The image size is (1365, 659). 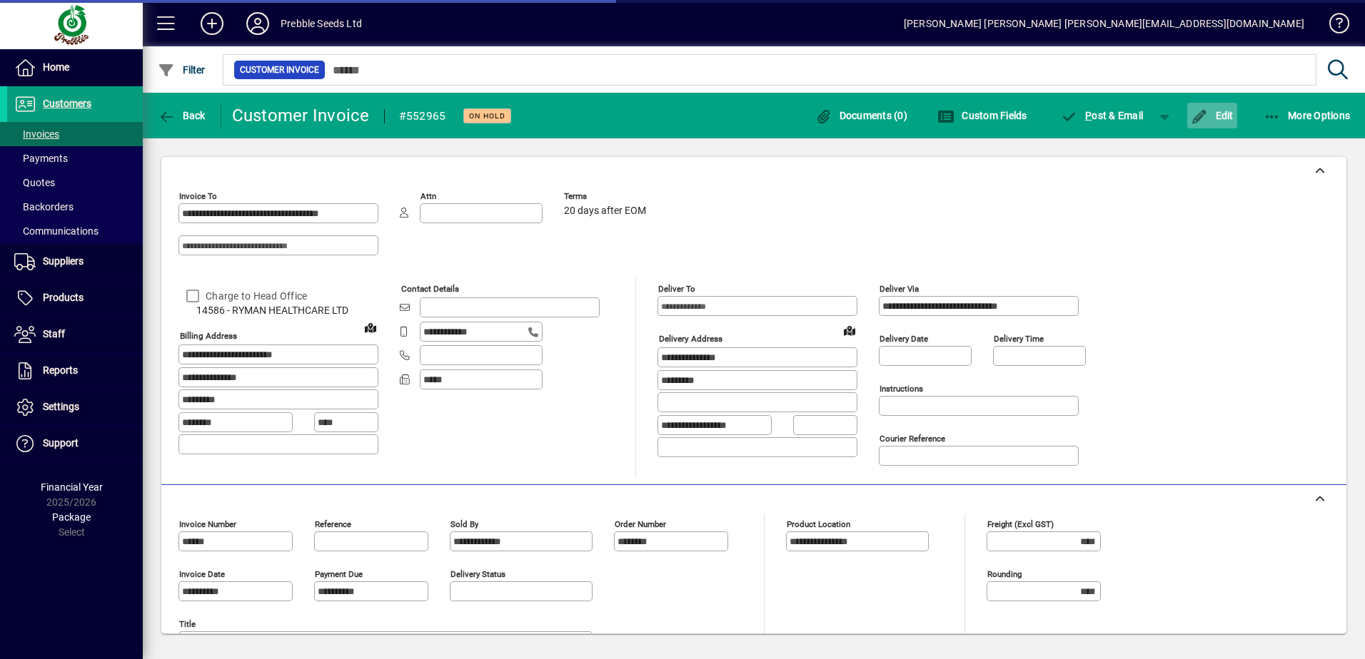 I want to click on span: 14586 - RYMAN HEALTHCARE LTD, so click(x=278, y=310).